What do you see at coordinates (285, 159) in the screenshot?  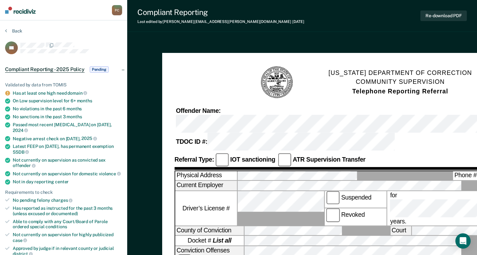 I see `input: ATR Supervision Transfer` at bounding box center [285, 159].